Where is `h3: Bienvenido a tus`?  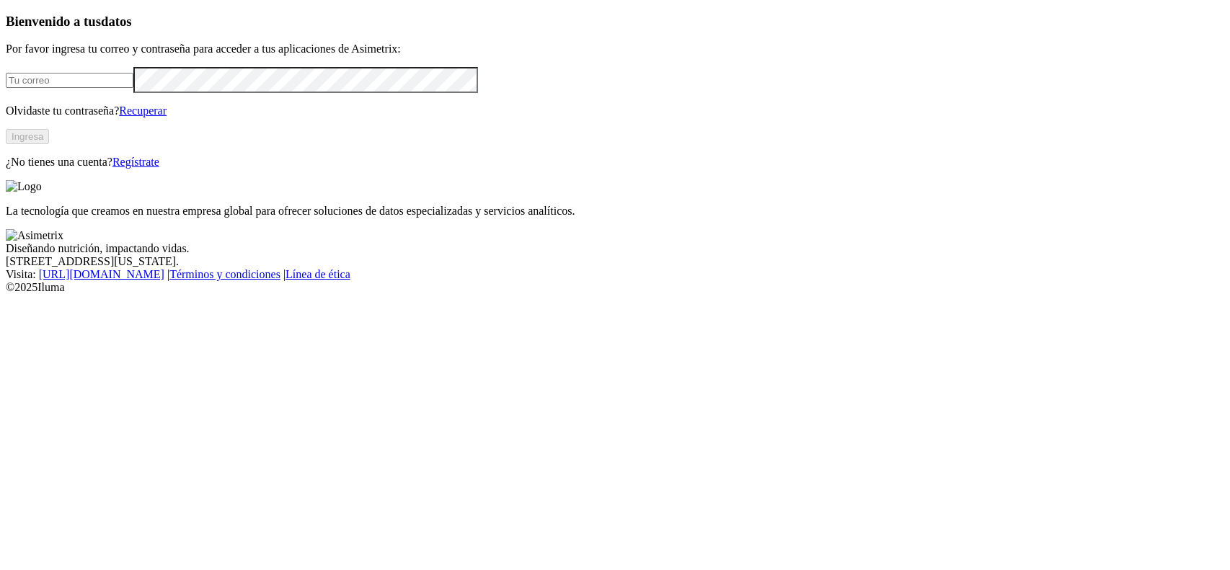
h3: Bienvenido a tus is located at coordinates (615, 22).